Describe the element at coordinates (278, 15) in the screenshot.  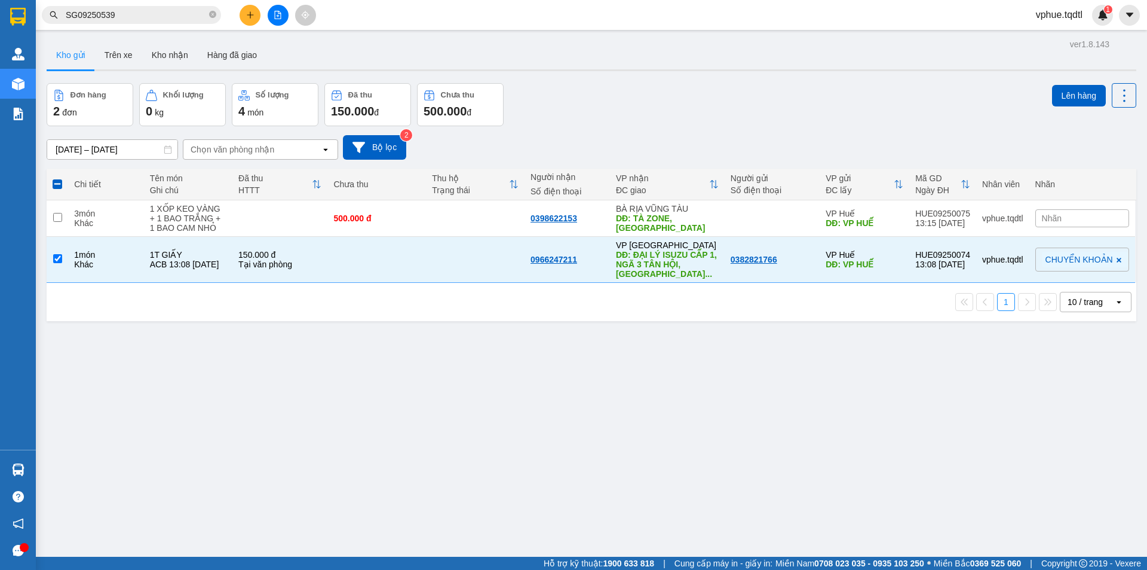
I see `button: file-add` at that location.